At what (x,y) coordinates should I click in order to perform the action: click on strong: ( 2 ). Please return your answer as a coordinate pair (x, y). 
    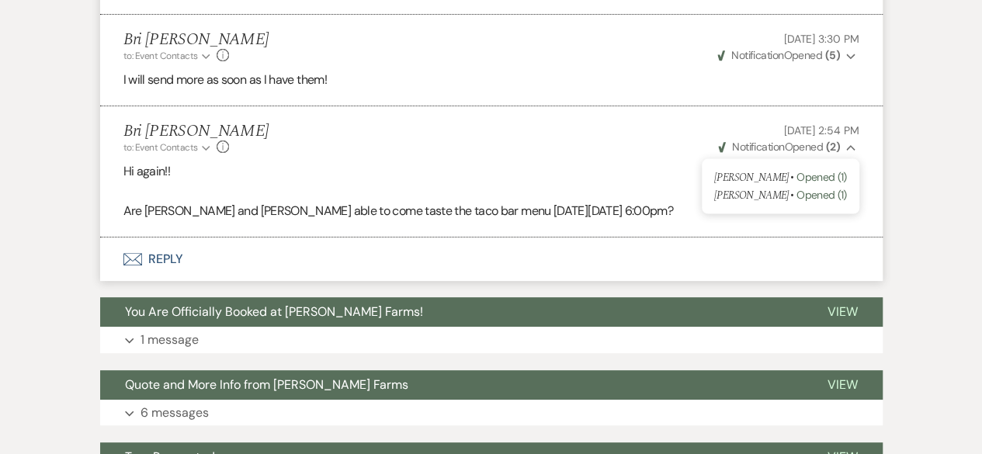
    Looking at the image, I should click on (832, 147).